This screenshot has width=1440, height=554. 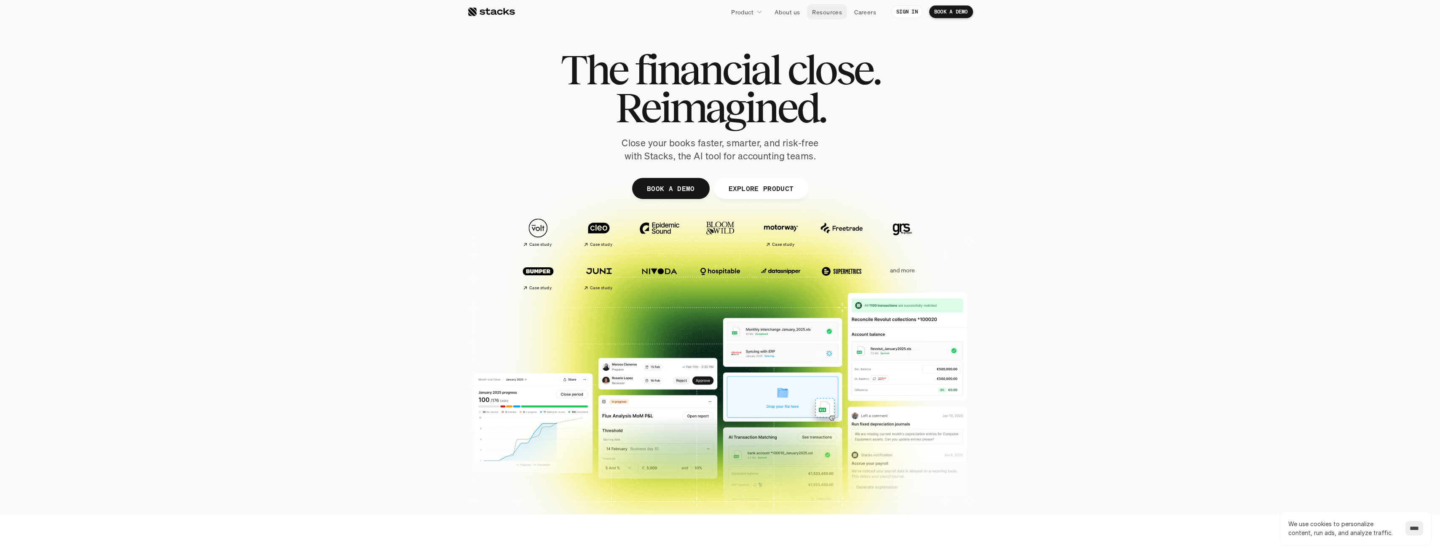 What do you see at coordinates (118, 198) in the screenshot?
I see `a: Privacy Policy` at bounding box center [118, 198].